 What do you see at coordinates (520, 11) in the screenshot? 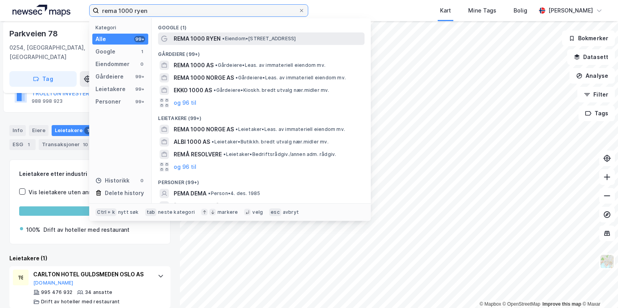
I see `div: Bolig` at bounding box center [520, 11].